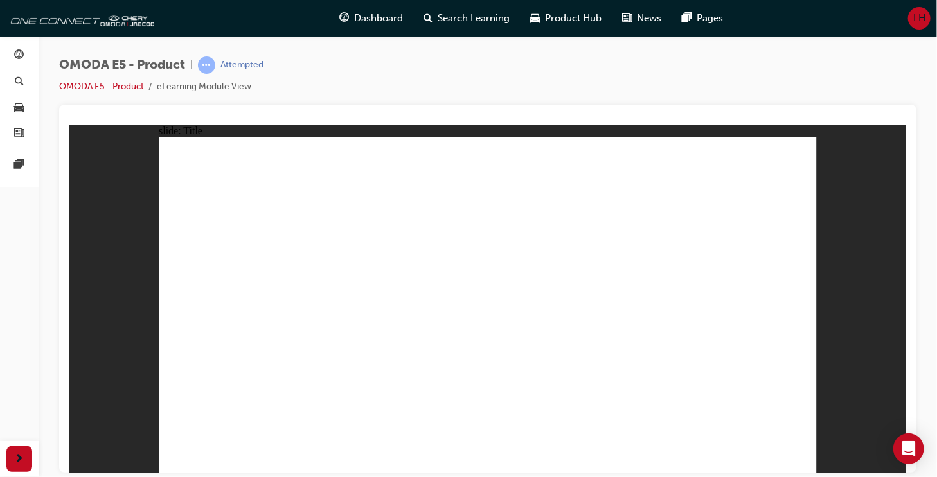 The height and width of the screenshot is (477, 937). I want to click on a: guage-iconDashboard, so click(371, 18).